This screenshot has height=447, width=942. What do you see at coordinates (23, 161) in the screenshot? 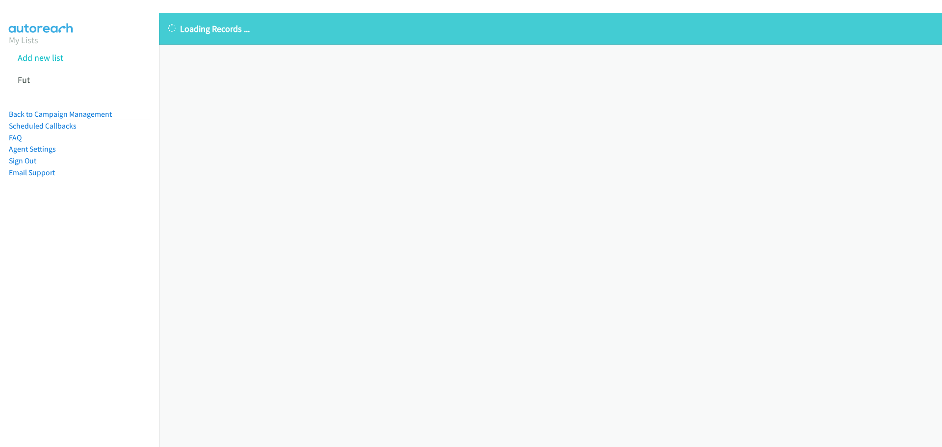
I see `a: Sign Out` at bounding box center [23, 161].